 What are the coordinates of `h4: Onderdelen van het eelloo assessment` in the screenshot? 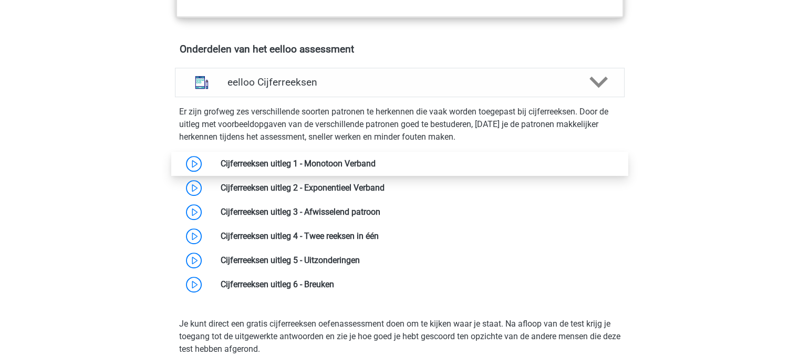 It's located at (400, 49).